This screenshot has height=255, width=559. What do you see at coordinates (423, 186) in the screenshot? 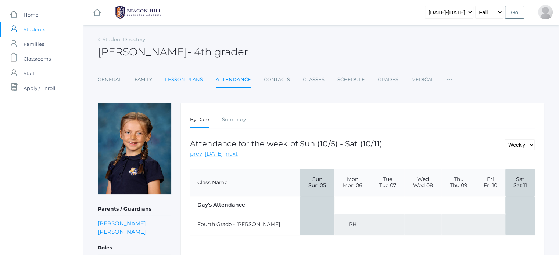
I see `span: Wed 08` at bounding box center [423, 186].